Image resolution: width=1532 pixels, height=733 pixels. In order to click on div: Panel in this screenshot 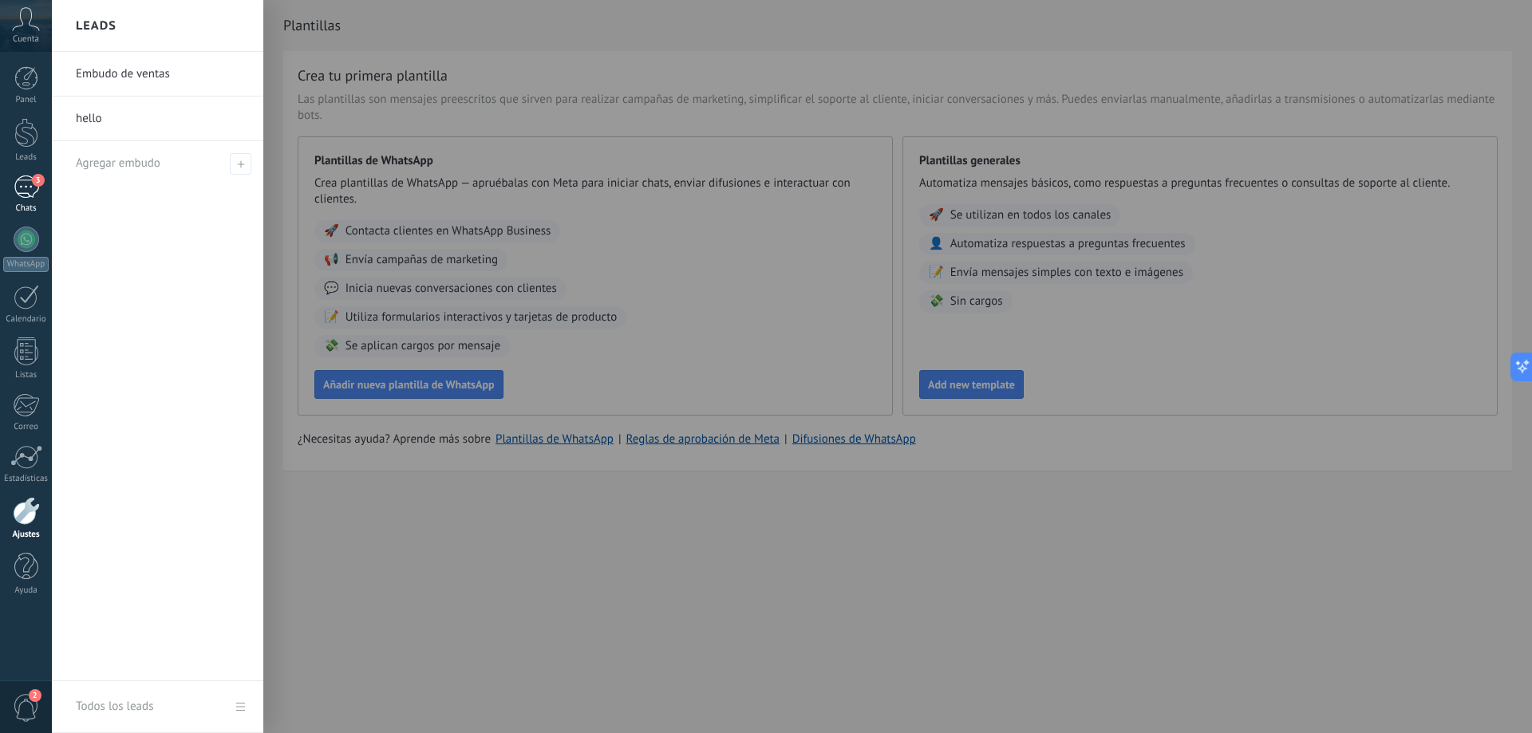, I will do `click(26, 100)`.